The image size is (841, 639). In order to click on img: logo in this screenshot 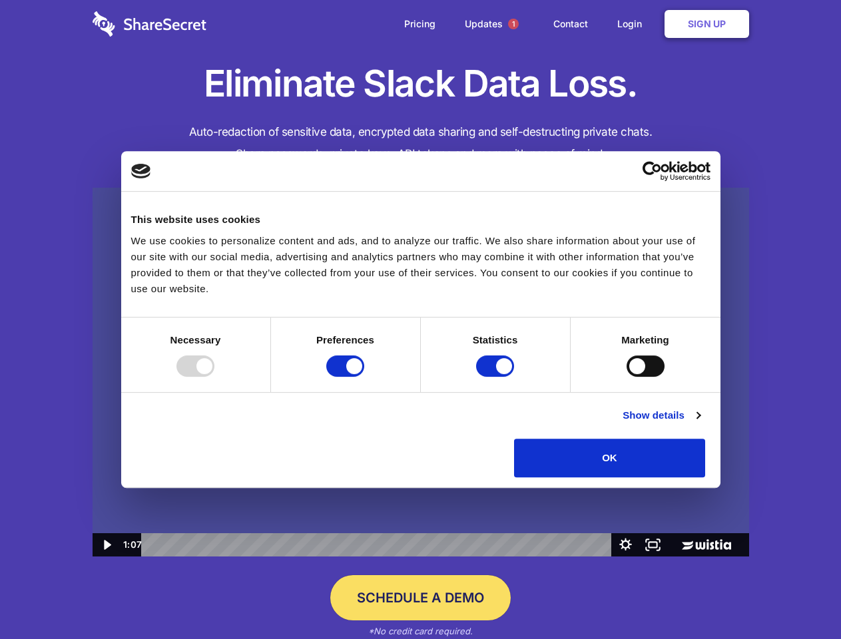, I will do `click(141, 171)`.